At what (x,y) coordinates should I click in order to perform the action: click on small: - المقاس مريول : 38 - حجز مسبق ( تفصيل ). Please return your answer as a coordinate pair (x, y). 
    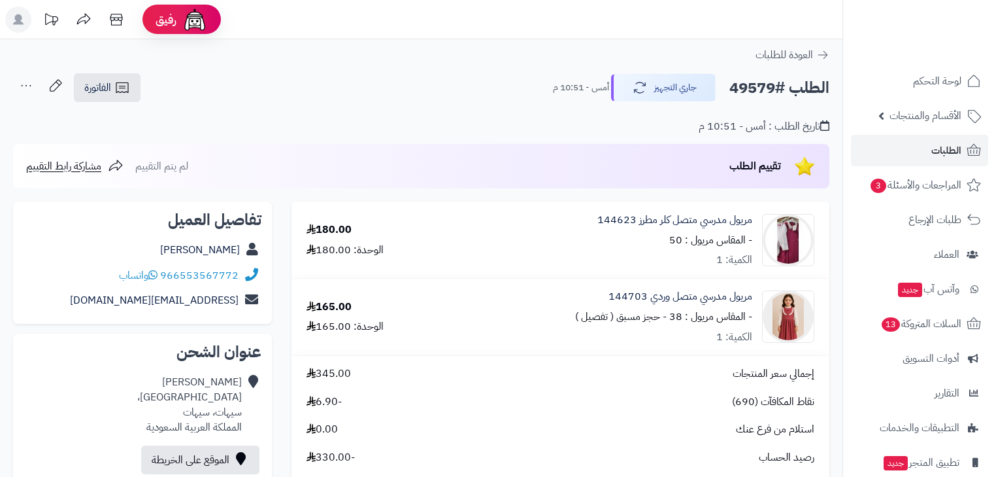
    Looking at the image, I should click on (664, 316).